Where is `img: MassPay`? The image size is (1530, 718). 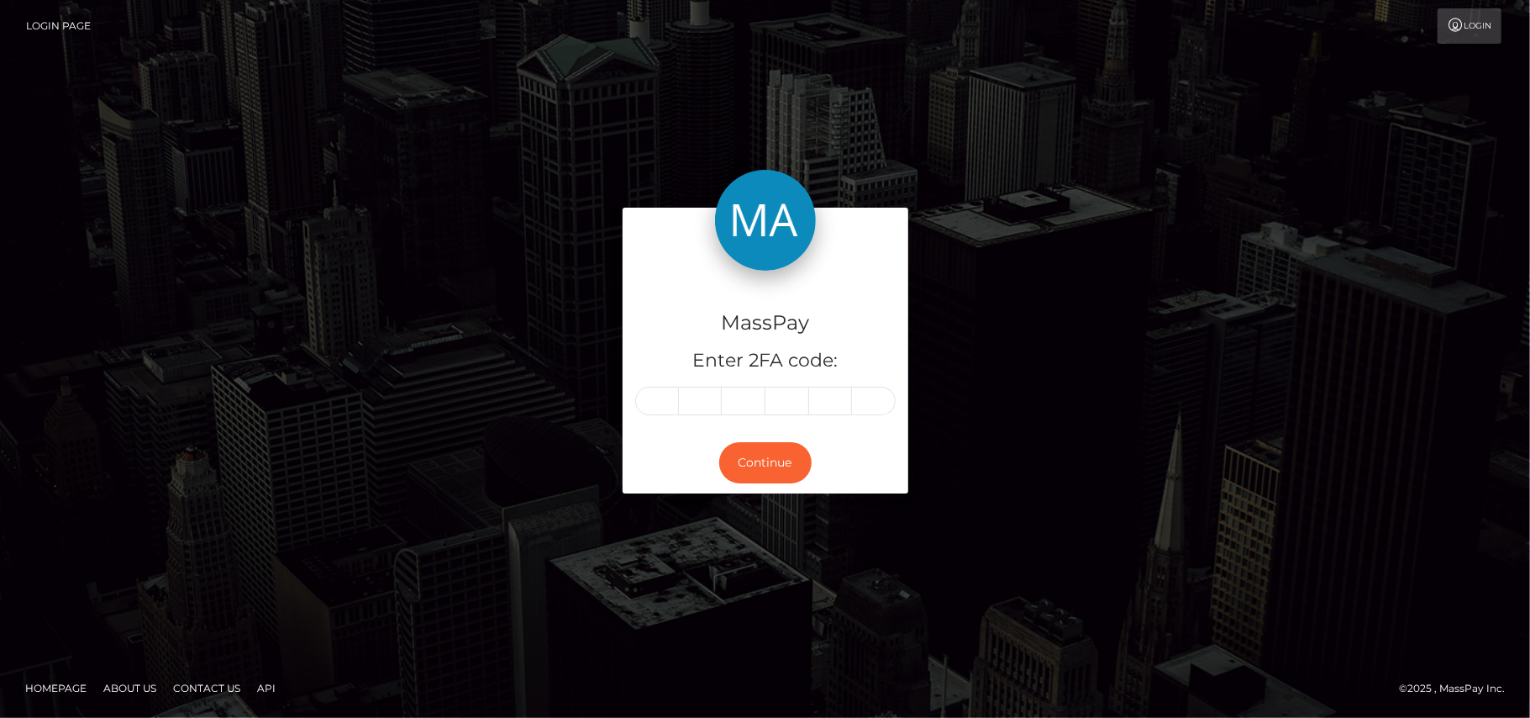
img: MassPay is located at coordinates (766, 220).